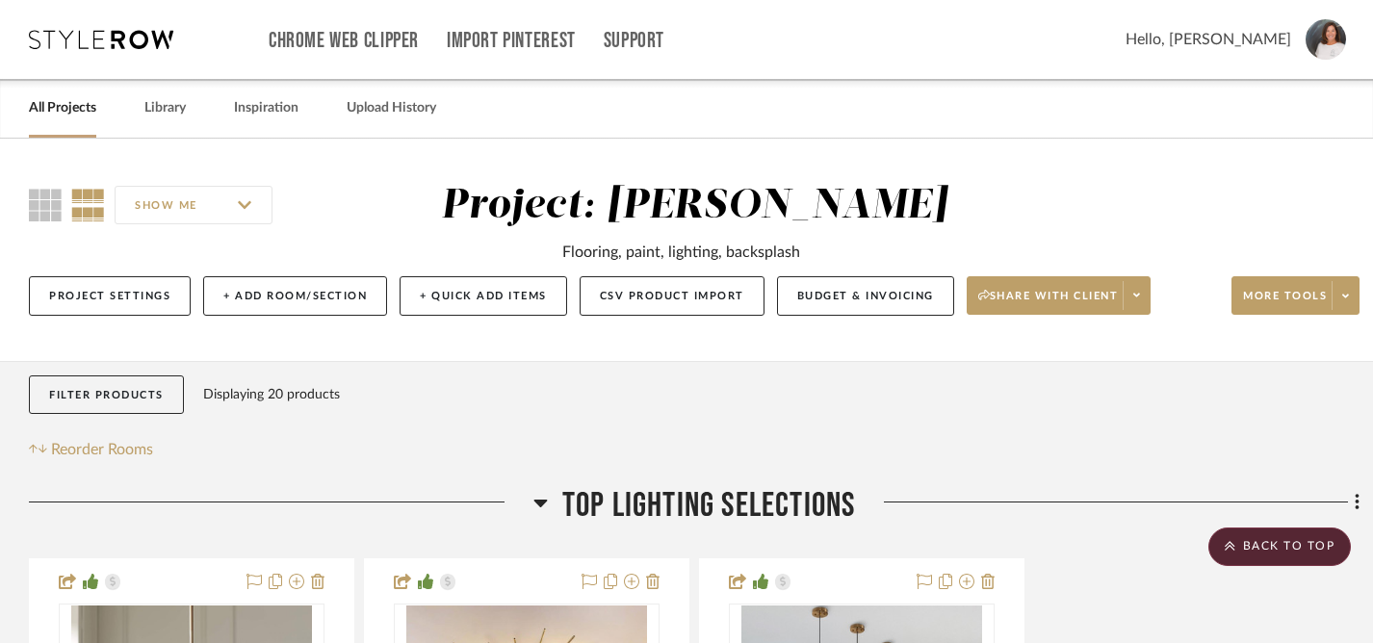 The image size is (1373, 643). I want to click on a: Chrome Web Clipper, so click(344, 40).